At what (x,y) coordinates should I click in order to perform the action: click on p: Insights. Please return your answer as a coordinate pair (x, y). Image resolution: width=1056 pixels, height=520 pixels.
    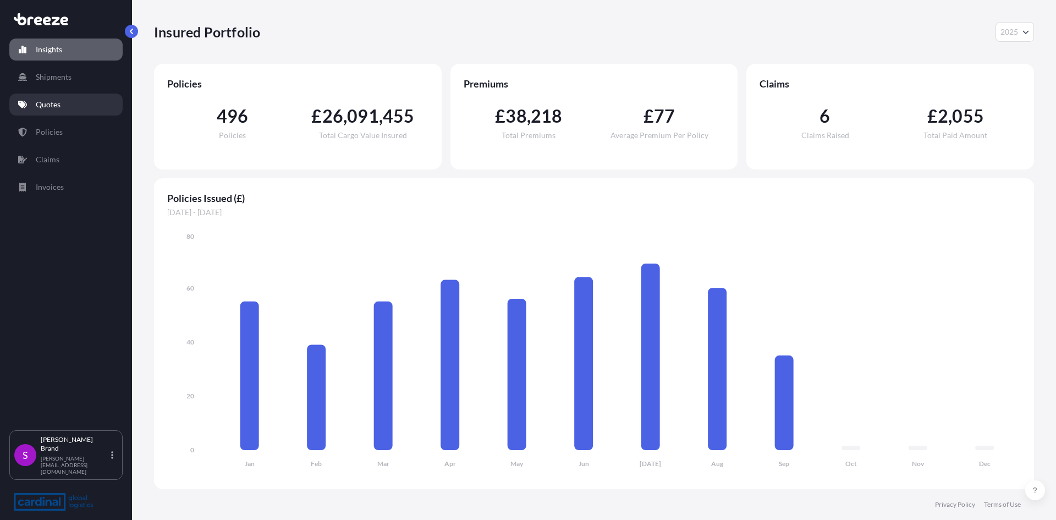
    Looking at the image, I should click on (49, 50).